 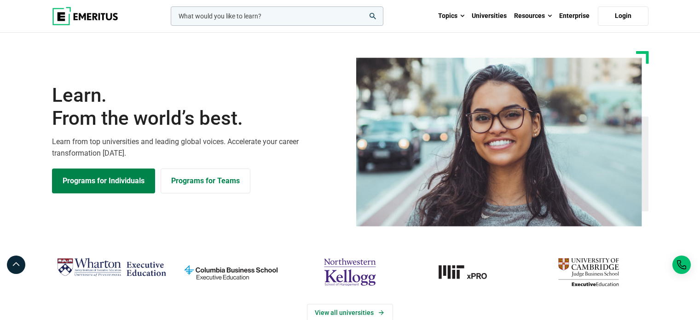 I want to click on a: Explore for Business, so click(x=205, y=181).